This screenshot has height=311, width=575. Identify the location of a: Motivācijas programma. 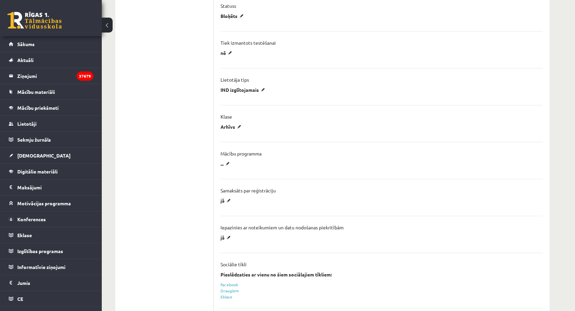
(51, 203).